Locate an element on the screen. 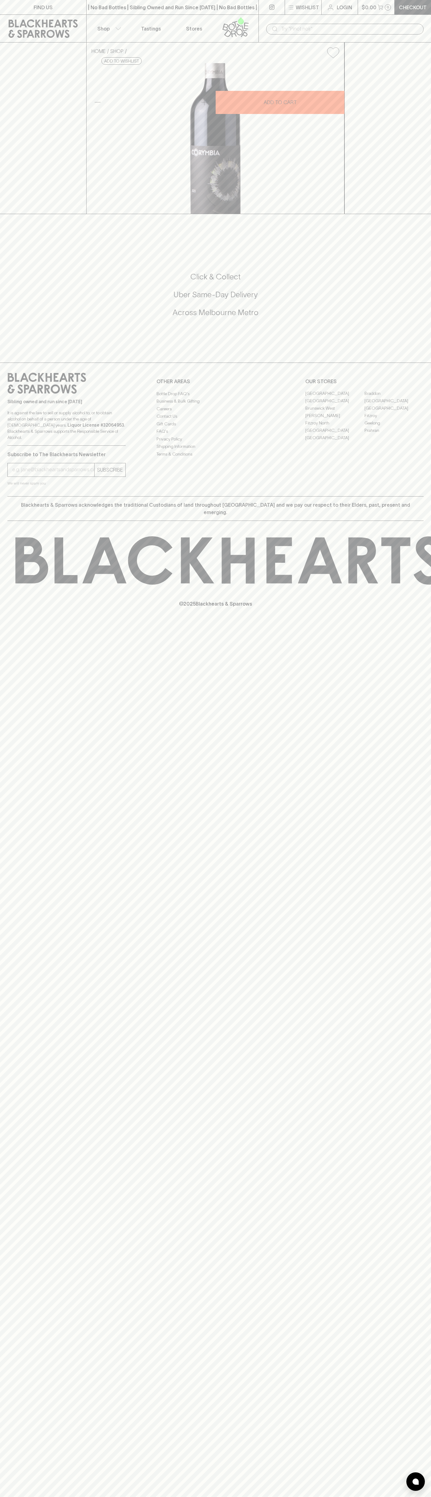 The height and width of the screenshot is (1497, 431). p: OUR STORES is located at coordinates (365, 381).